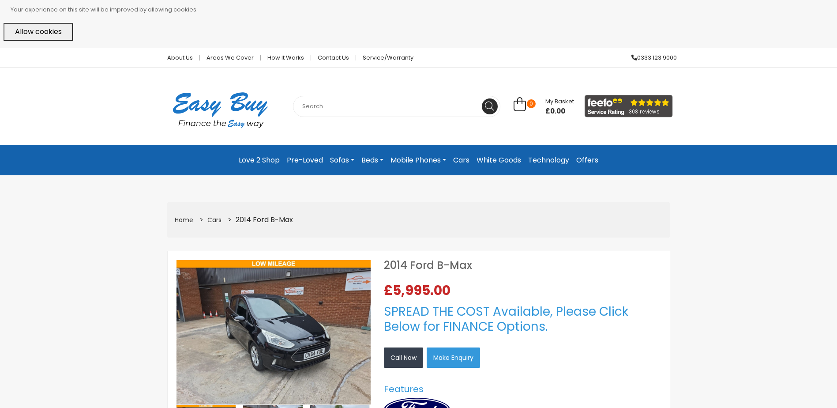  What do you see at coordinates (305, 160) in the screenshot?
I see `a: Pre-Loved` at bounding box center [305, 160].